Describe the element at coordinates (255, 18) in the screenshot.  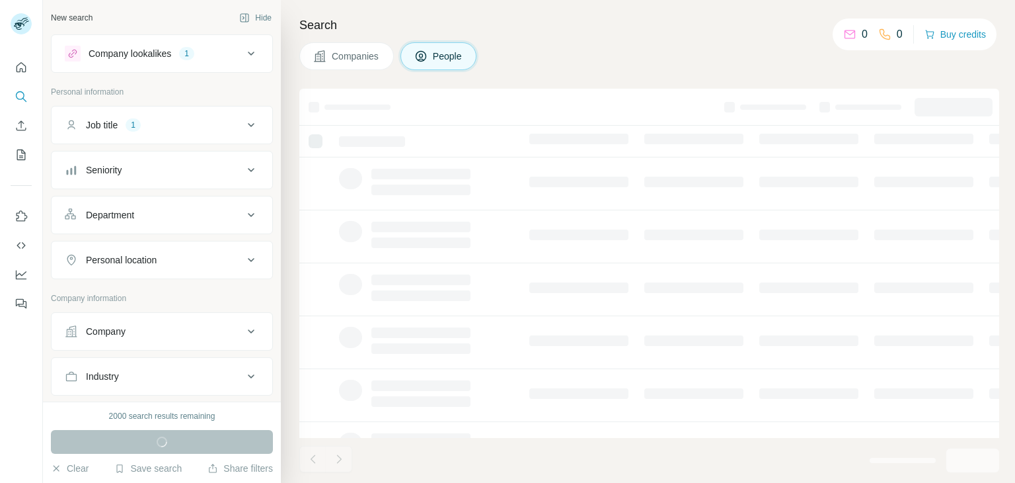
I see `button: Hide` at that location.